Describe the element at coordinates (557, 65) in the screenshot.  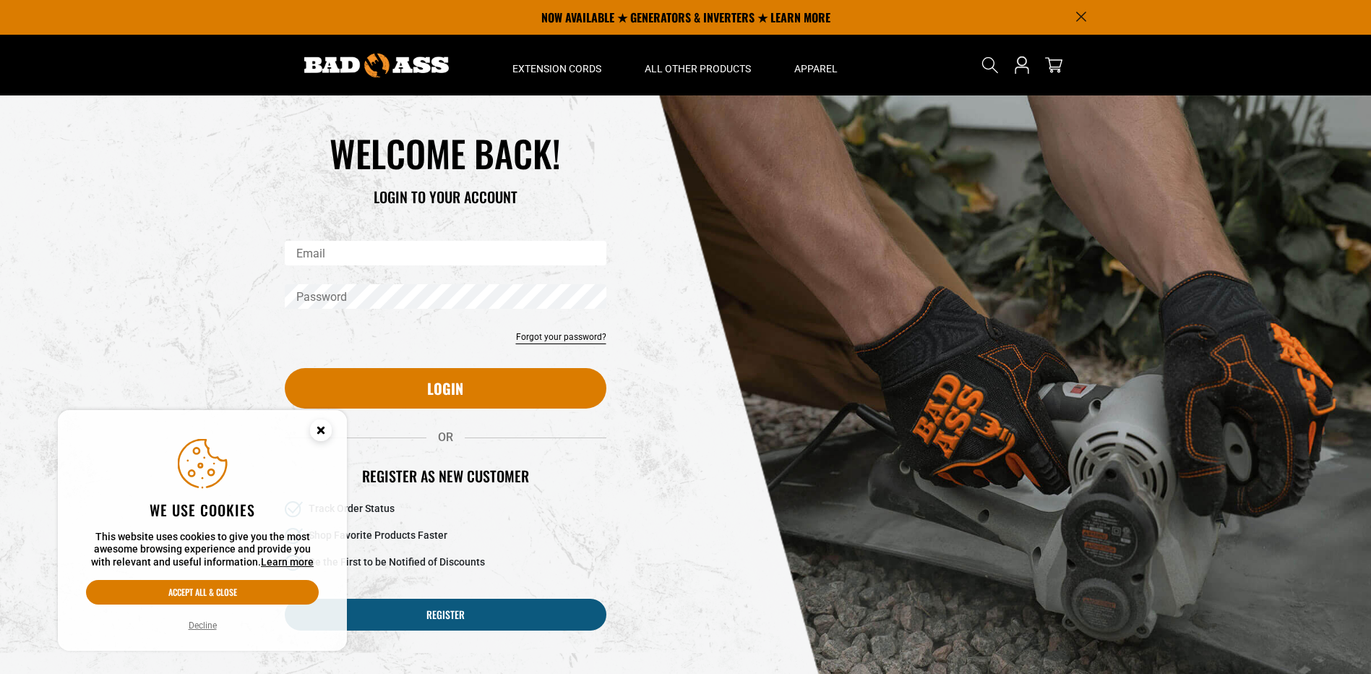
I see `summary: Extension Cords` at that location.